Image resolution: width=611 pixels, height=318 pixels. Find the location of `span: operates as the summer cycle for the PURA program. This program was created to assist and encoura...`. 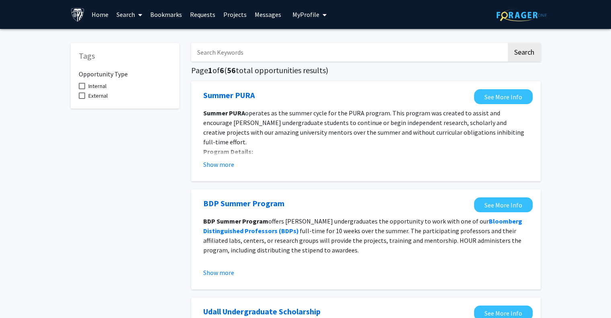

span: operates as the summer cycle for the PURA program. This program was created to assist and encoura... is located at coordinates (363, 127).